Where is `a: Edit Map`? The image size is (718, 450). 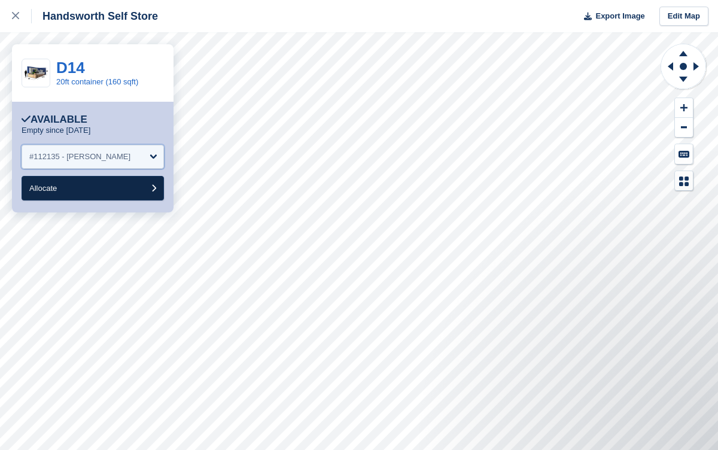
a: Edit Map is located at coordinates (684, 16).